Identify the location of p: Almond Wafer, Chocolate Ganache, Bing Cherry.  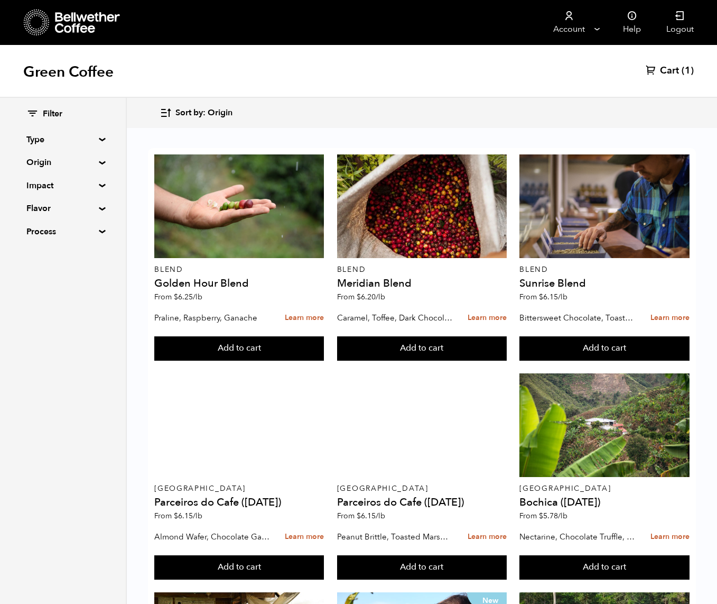
(212, 537).